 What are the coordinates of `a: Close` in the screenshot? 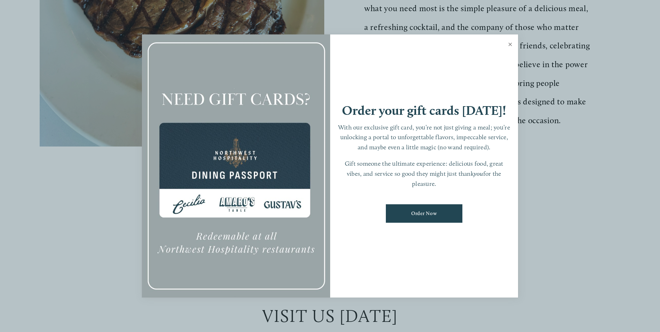 It's located at (510, 45).